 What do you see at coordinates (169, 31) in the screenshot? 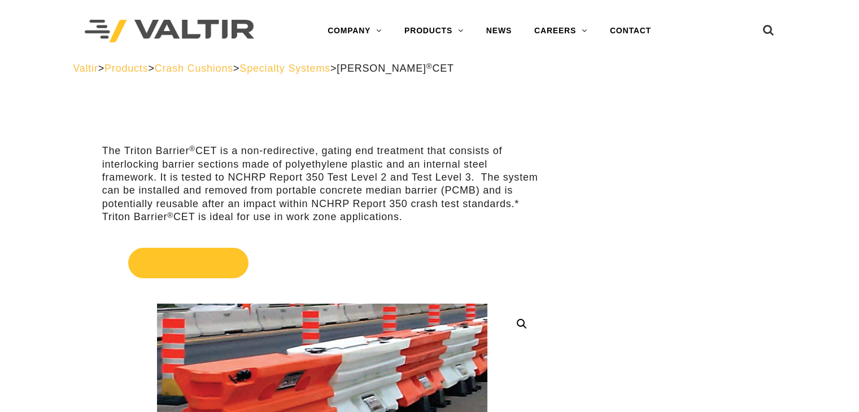
I see `img: Valtir` at bounding box center [169, 31].